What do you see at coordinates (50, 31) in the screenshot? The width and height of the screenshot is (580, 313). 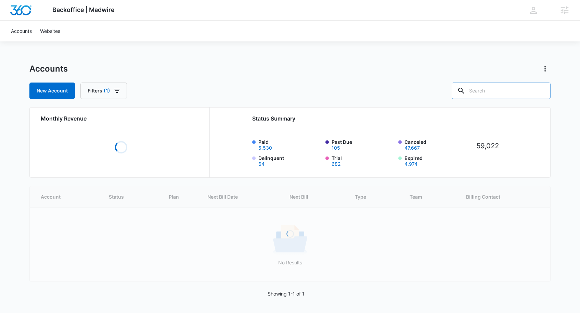 I see `a: Websites` at bounding box center [50, 31].